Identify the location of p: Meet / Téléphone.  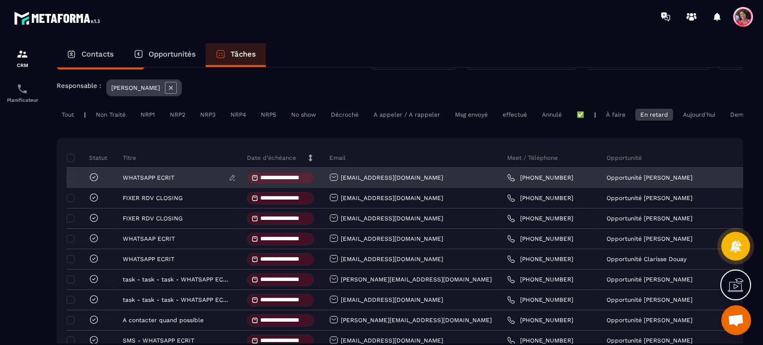
(532, 158).